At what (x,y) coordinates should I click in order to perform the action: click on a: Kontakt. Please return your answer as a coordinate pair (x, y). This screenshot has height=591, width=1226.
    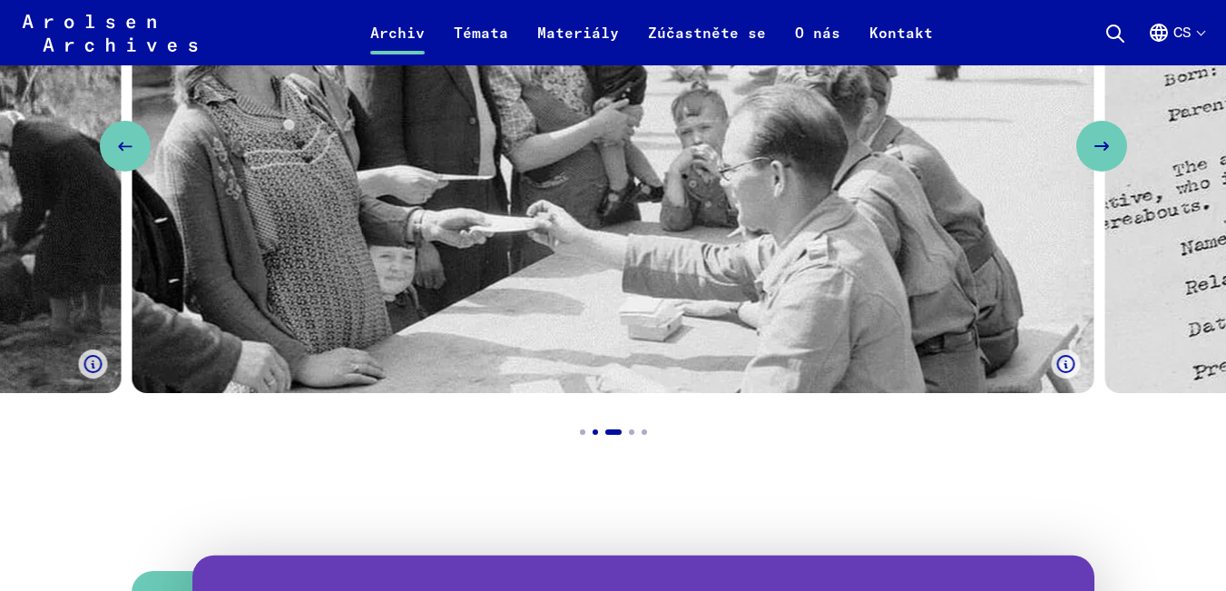
    Looking at the image, I should click on (901, 44).